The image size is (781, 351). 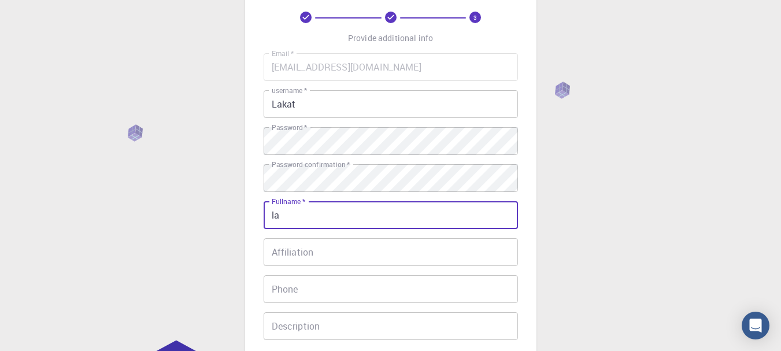 I want to click on p: Provide additional info, so click(x=390, y=38).